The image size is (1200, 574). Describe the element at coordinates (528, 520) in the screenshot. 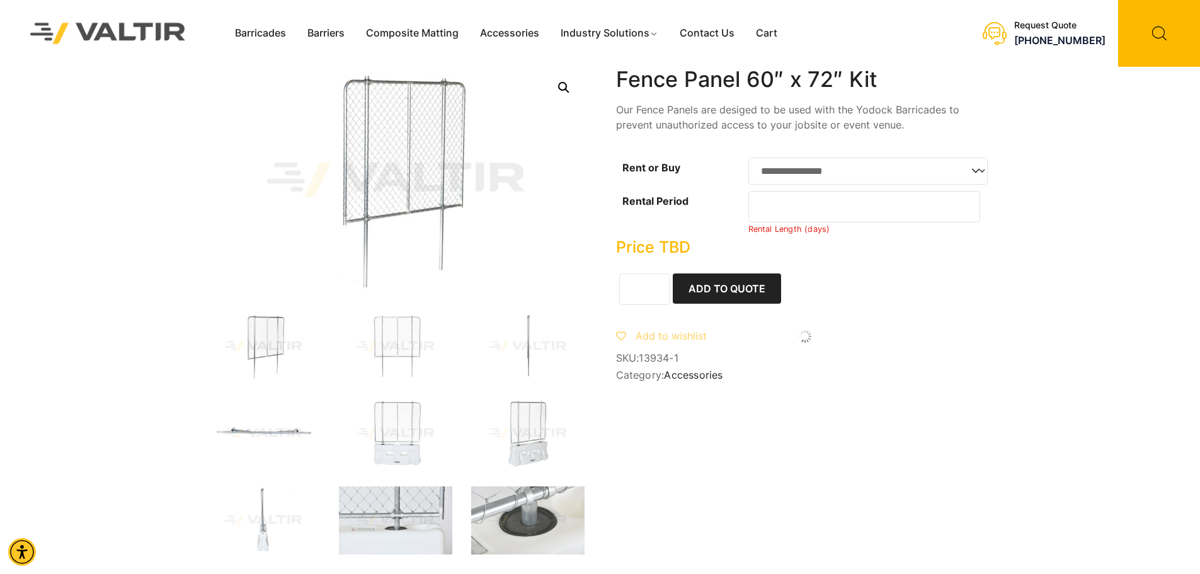

I see `img: Close-up of a metal pole secured in a black base, part of a structure with a chain-link fence.` at that location.